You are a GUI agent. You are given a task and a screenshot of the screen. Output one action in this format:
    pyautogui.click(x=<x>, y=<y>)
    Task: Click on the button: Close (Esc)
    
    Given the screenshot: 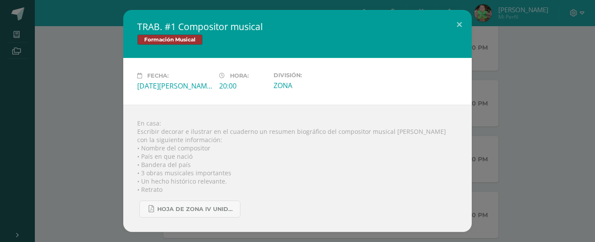 What is the action you would take?
    pyautogui.click(x=459, y=25)
    